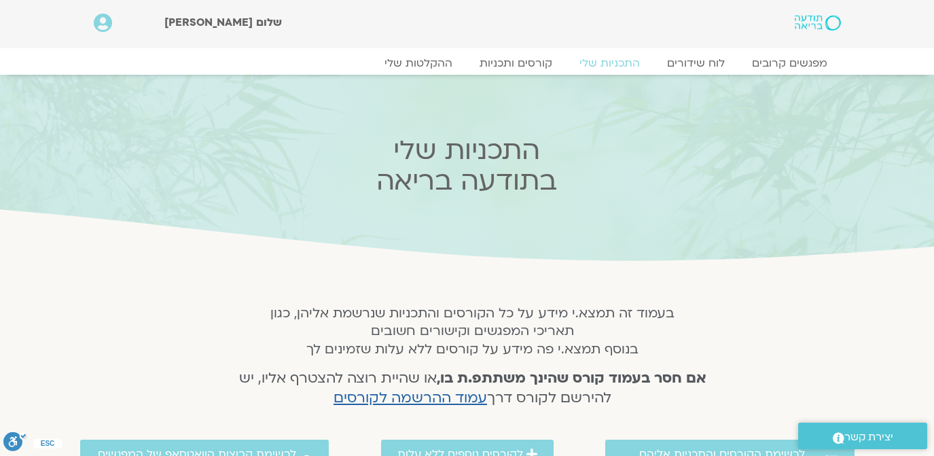 This screenshot has height=456, width=934. I want to click on span: עמוד ההרשמה לקורסים, so click(410, 397).